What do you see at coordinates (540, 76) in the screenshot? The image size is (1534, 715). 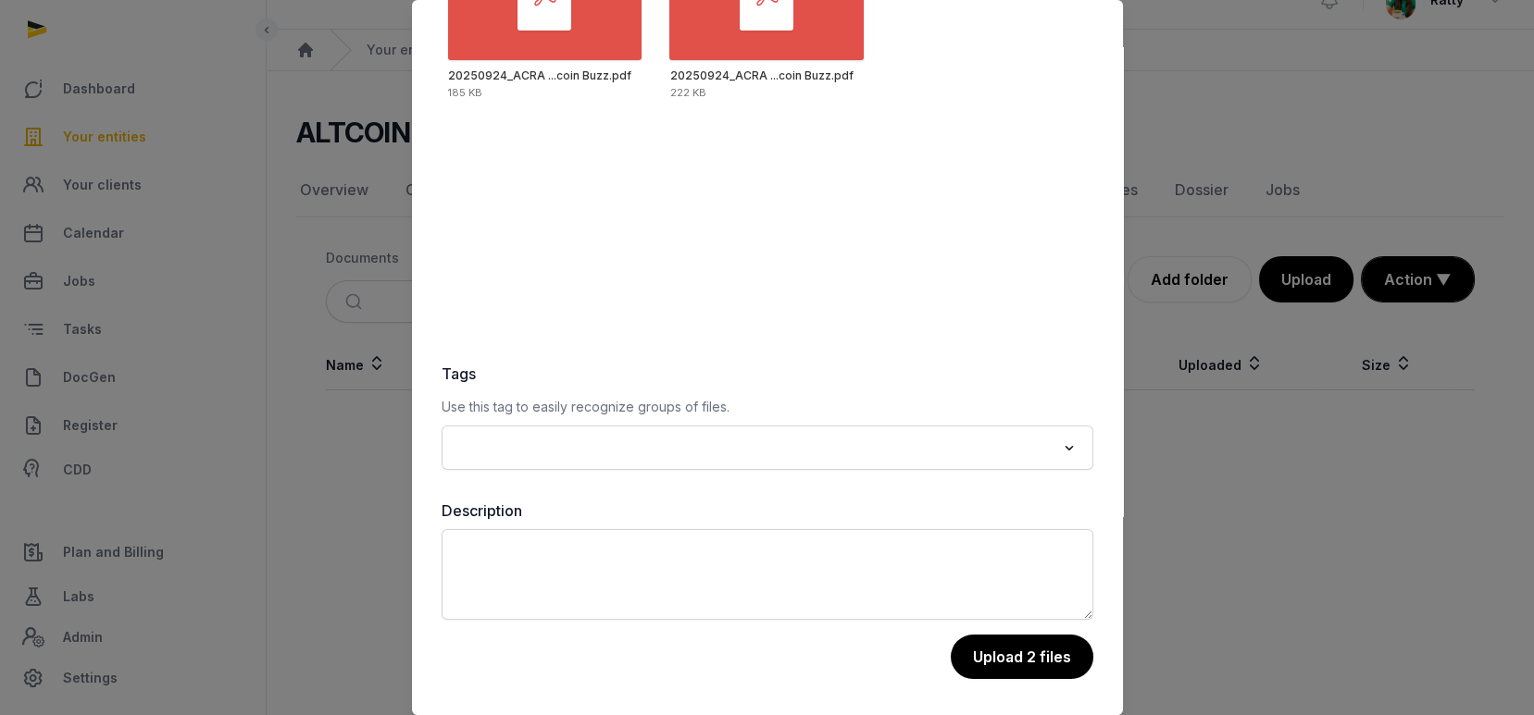 I see `div: 20250924_ACRA EOT Approved AR_Altcoin Buzz.pdf` at bounding box center [540, 76].